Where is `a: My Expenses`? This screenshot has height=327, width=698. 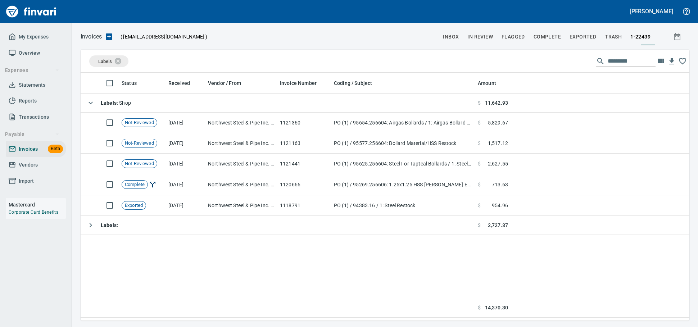
a: My Expenses is located at coordinates (36, 37).